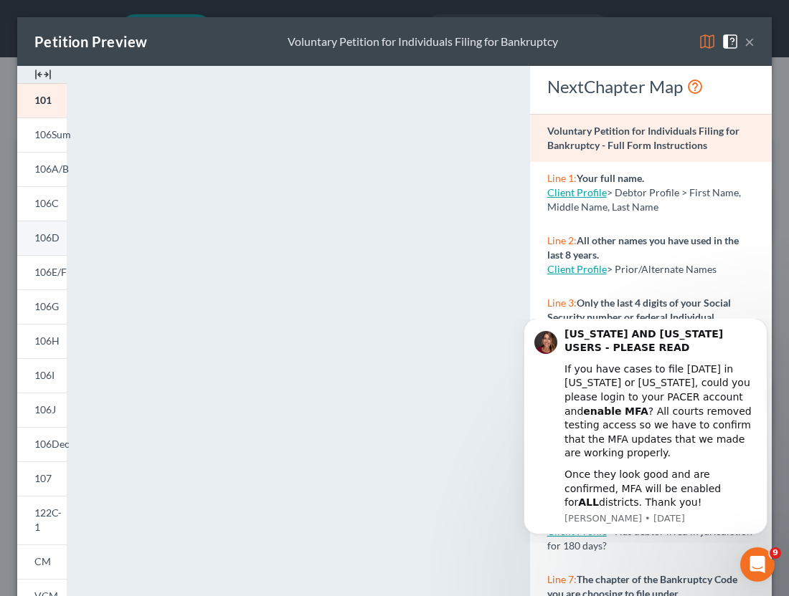 This screenshot has width=789, height=596. What do you see at coordinates (610, 178) in the screenshot?
I see `strong: Your full name.` at bounding box center [610, 178].